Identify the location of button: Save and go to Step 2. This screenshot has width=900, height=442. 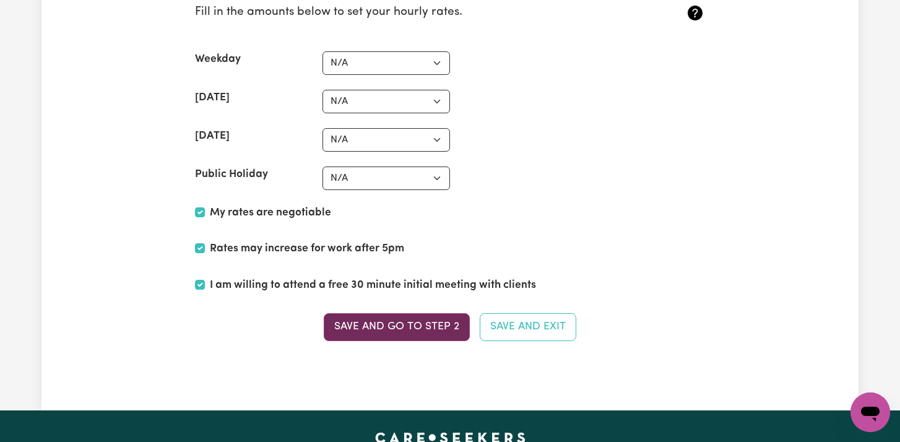
(397, 327).